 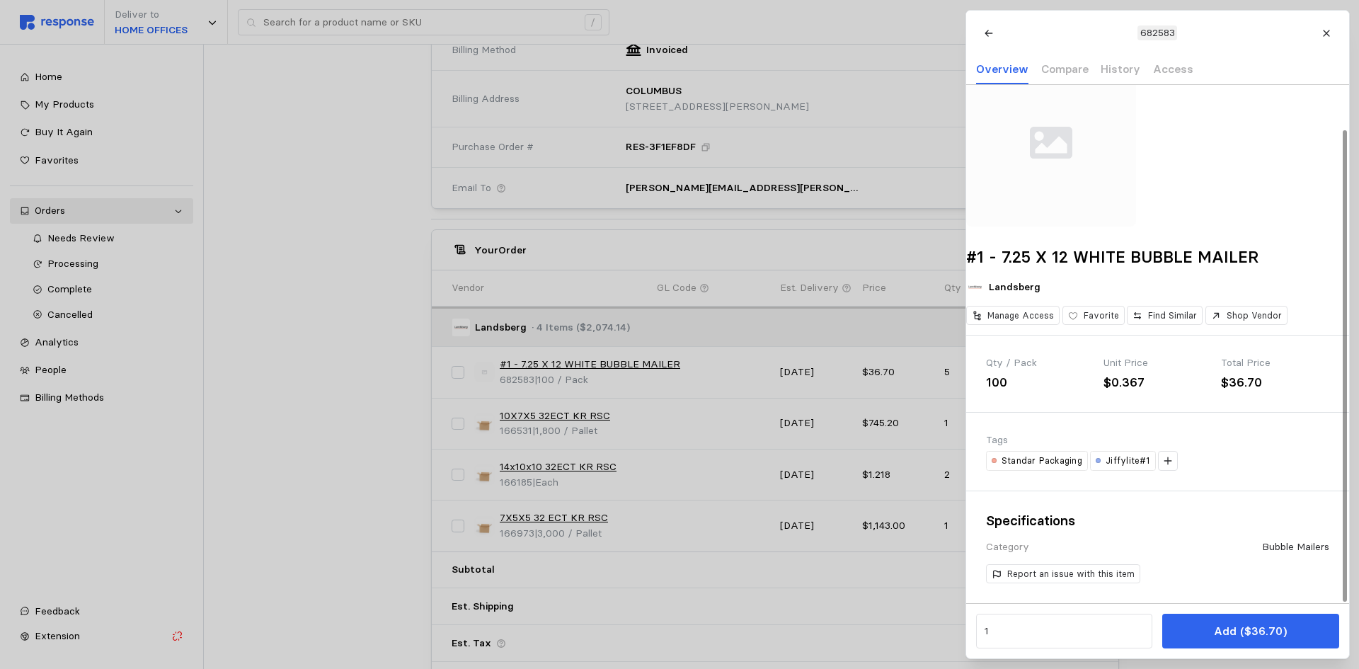 I want to click on img: svg%3e, so click(x=1051, y=142).